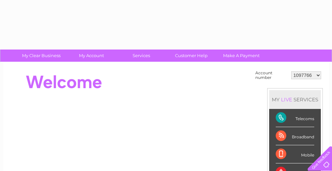  Describe the element at coordinates (295, 118) in the screenshot. I see `div: Telecoms` at that location.